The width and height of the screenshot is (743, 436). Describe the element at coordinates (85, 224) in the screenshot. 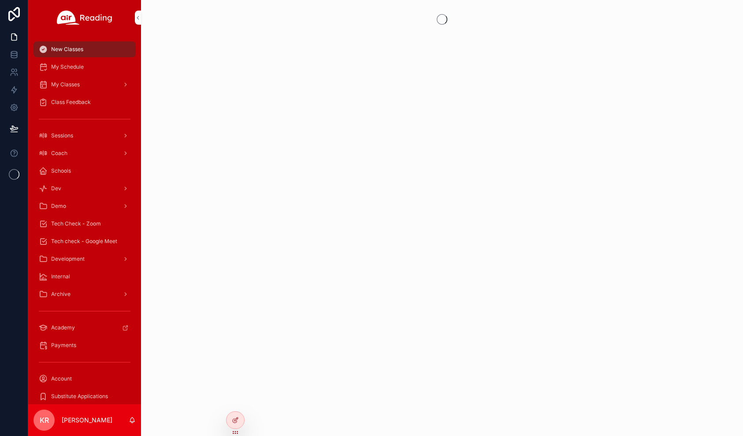

I see `a: Tech Check - Zoom` at that location.